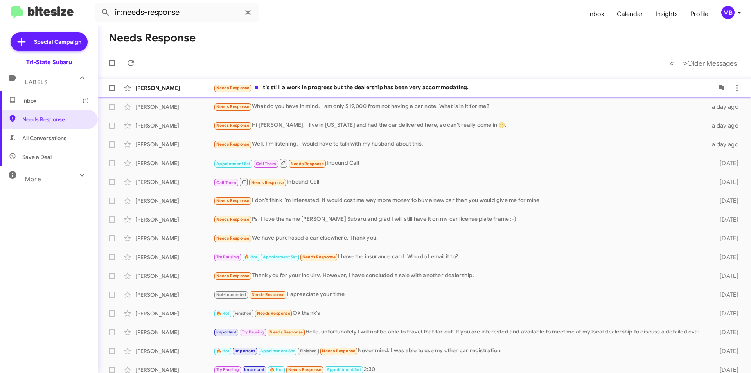  What do you see at coordinates (667, 14) in the screenshot?
I see `span: Insights` at bounding box center [667, 14].